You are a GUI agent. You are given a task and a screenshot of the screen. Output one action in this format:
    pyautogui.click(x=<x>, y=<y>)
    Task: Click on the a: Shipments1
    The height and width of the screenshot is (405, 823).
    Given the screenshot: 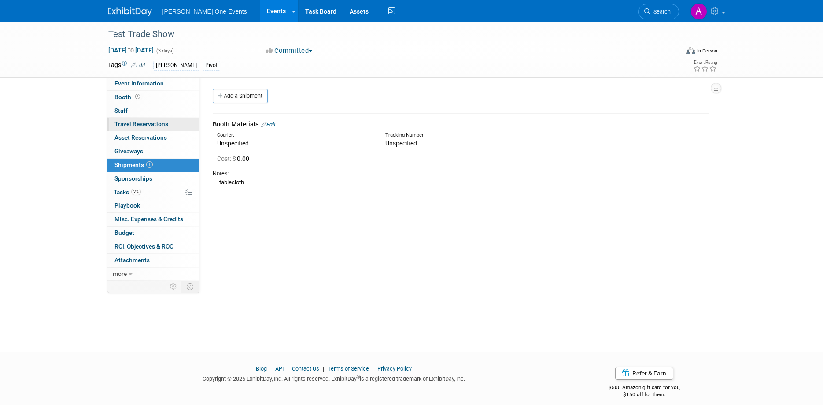 What is the action you would take?
    pyautogui.click(x=153, y=165)
    